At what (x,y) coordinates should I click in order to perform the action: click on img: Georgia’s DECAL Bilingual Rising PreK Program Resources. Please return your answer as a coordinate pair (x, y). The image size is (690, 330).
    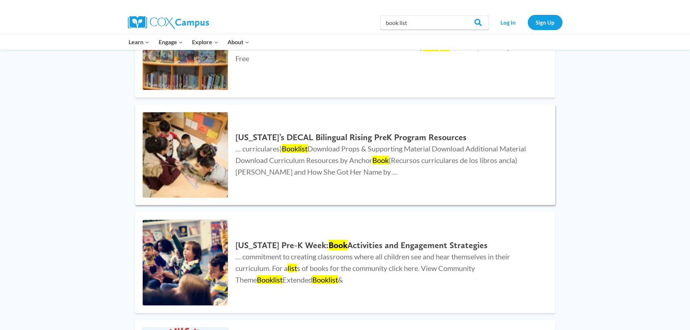
    Looking at the image, I should click on (185, 155).